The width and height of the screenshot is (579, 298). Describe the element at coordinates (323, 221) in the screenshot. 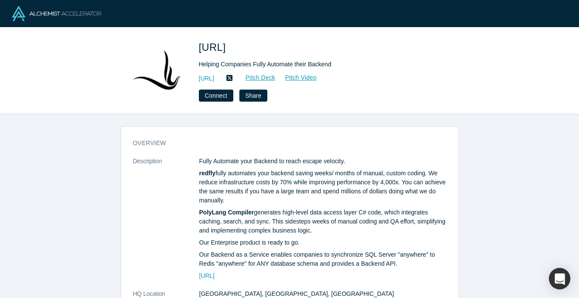

I see `p: generates high-level data access layer C# code, which integrates caching, search, and sync. This ...` at that location.